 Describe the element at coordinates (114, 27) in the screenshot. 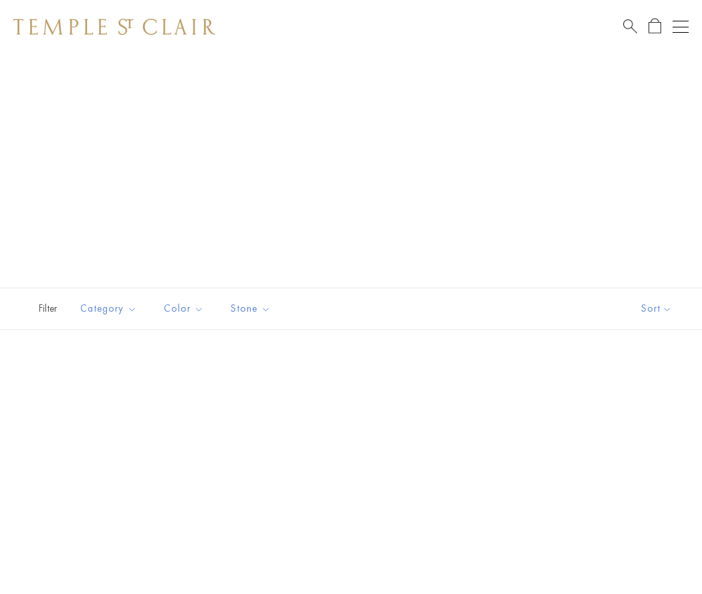

I see `img: Temple St. Clair` at that location.